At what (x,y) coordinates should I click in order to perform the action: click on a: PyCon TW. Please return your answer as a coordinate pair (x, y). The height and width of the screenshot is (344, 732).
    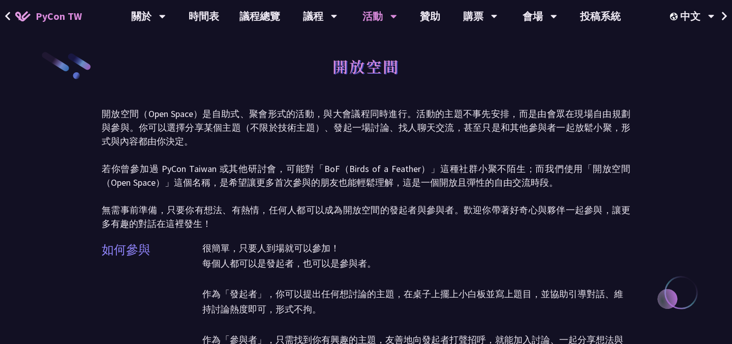
    Looking at the image, I should click on (48, 16).